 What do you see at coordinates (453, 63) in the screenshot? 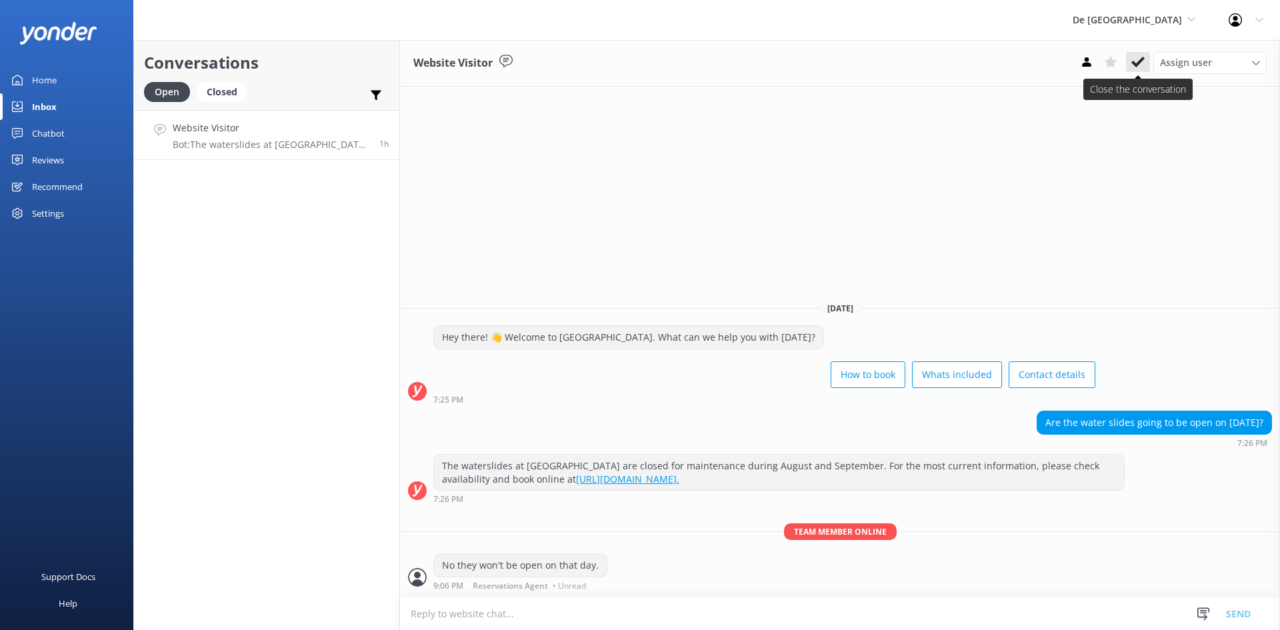
I see `h3: Website Visitor` at bounding box center [453, 63].